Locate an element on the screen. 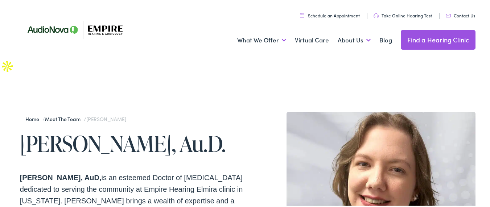 The image size is (490, 207). a: About Us is located at coordinates (354, 39).